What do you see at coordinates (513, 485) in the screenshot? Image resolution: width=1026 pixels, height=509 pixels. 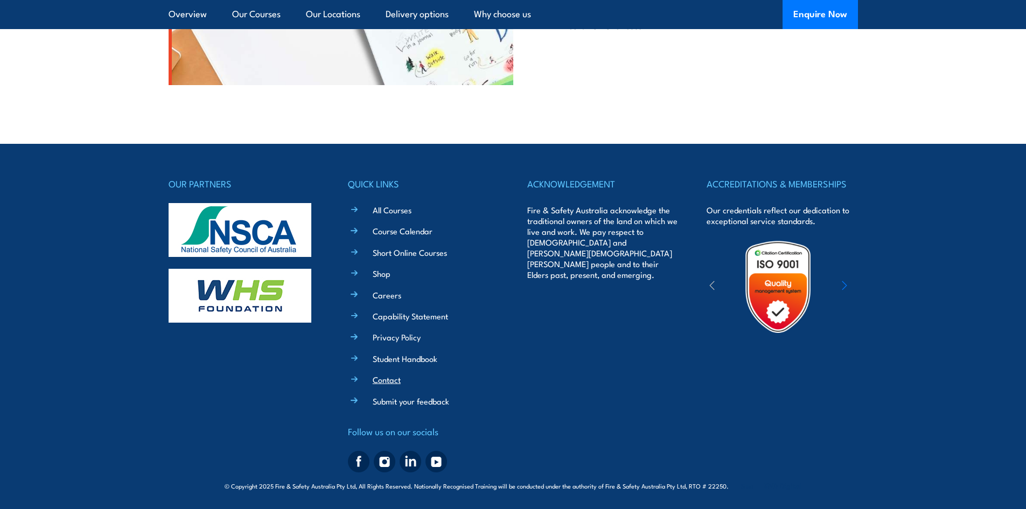 I see `span: © Copyright 2025 Fire & Safety Australia Pty Ltd, All Rights Reserved. Nationally Recognised Trai...` at bounding box center [513, 485].